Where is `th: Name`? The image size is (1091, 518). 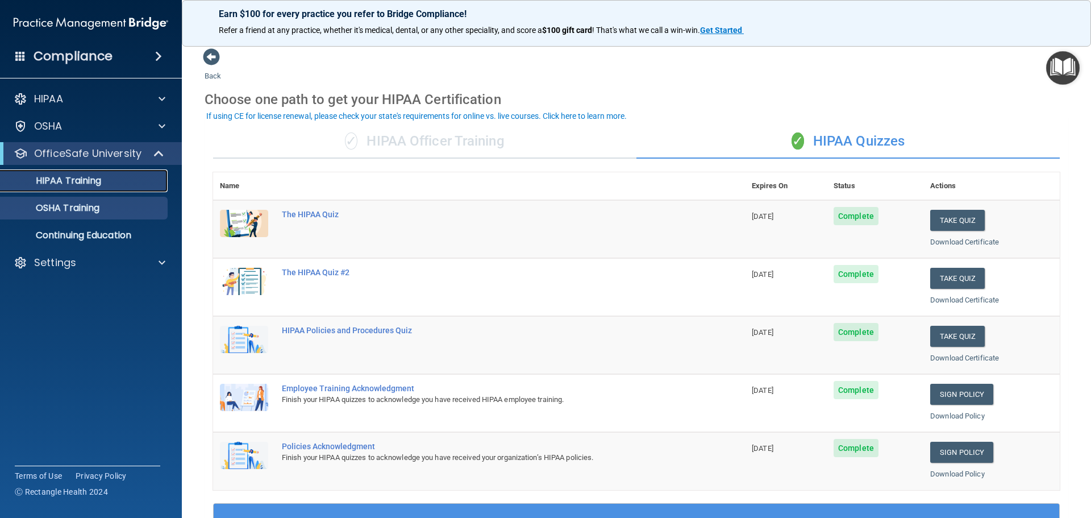
th: Name is located at coordinates (244, 186).